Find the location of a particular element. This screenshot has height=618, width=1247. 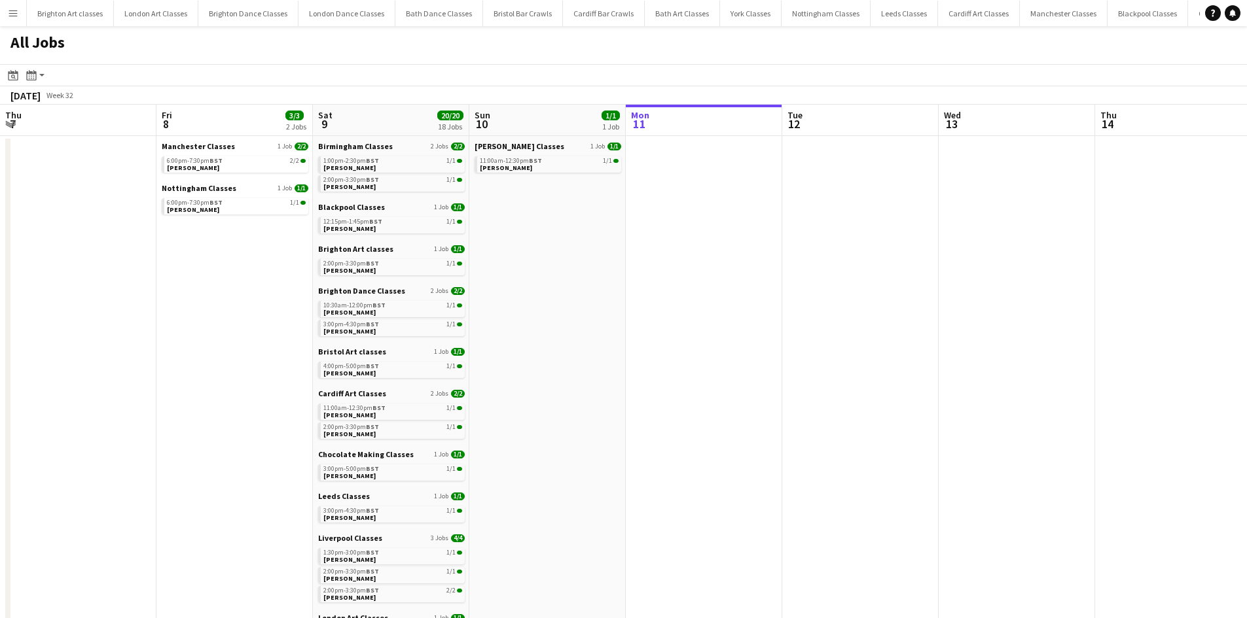

button: Nottingham Classes is located at coordinates (826, 13).